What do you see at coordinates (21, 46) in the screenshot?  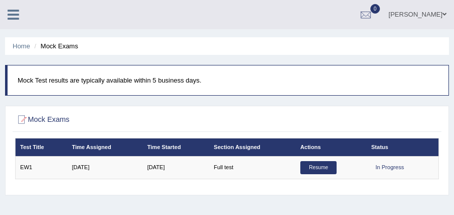 I see `a: Home` at bounding box center [21, 46].